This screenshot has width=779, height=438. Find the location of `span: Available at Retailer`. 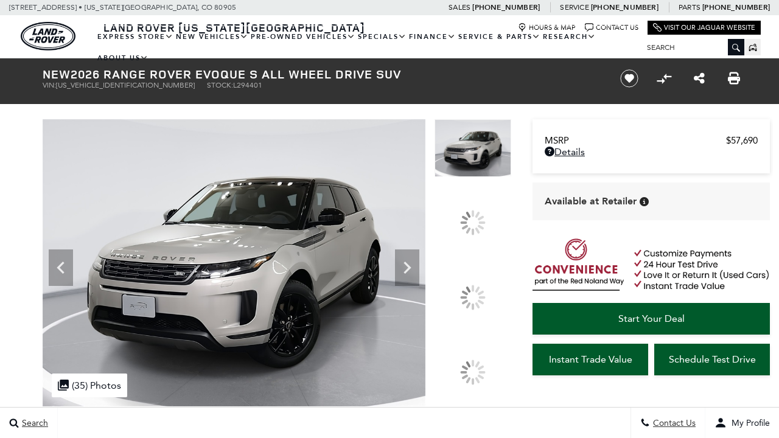

span: Available at Retailer is located at coordinates (590, 201).